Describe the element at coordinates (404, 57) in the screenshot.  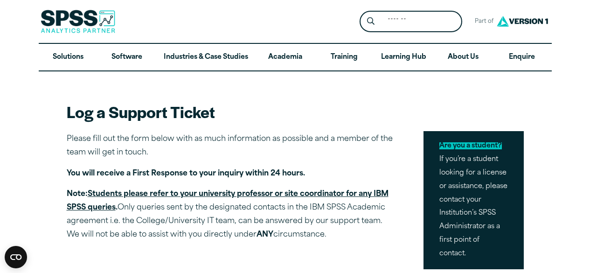
I see `a: Learning Hub` at that location.